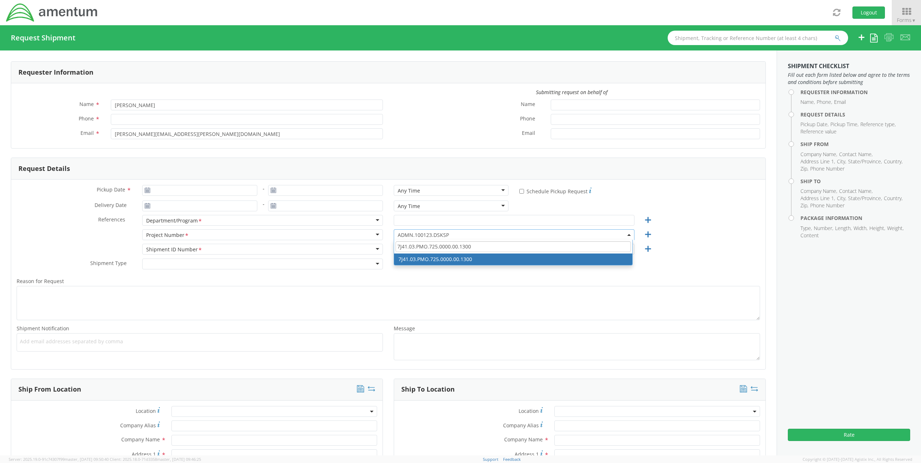 This screenshot has width=921, height=463. What do you see at coordinates (818, 132) in the screenshot?
I see `li: Reference value` at bounding box center [818, 132].